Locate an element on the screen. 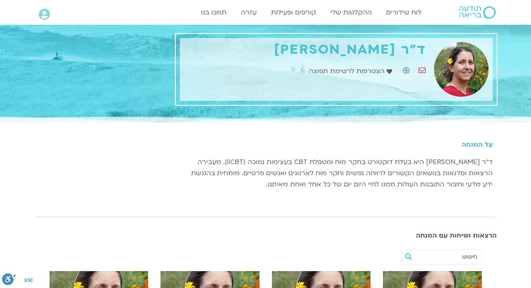  a: עזרה is located at coordinates (249, 12).